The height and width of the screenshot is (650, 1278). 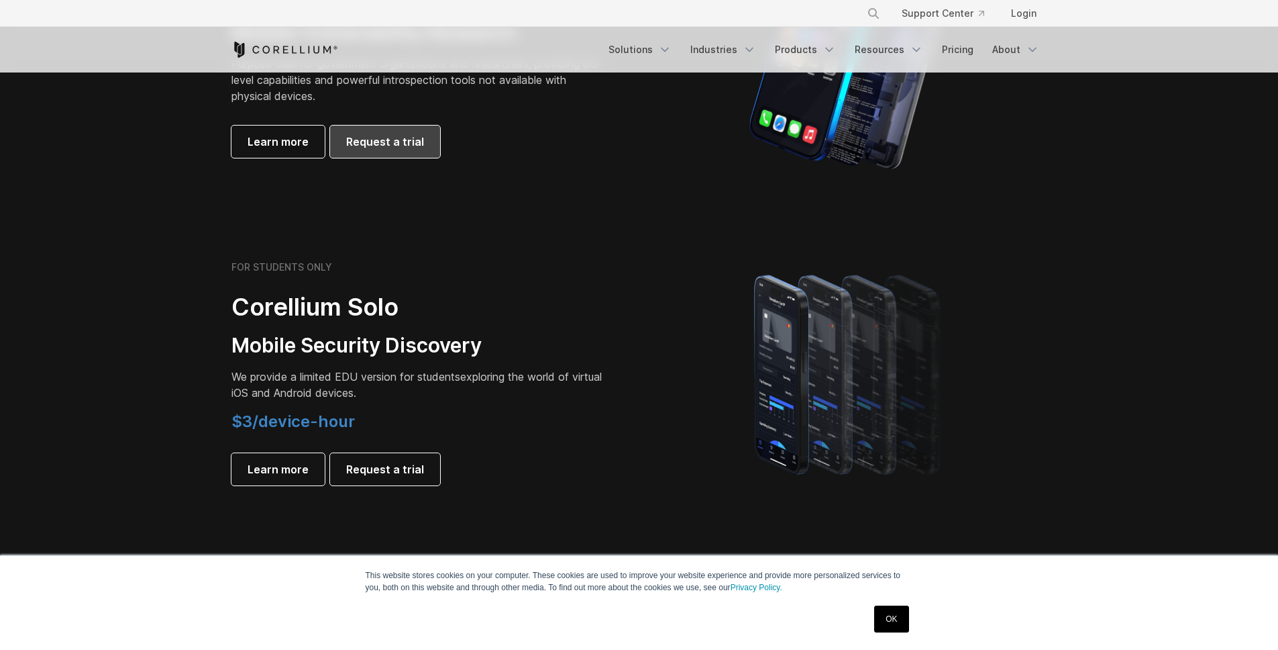 What do you see at coordinates (282, 267) in the screenshot?
I see `h6: FOR STUDENTS ONLY` at bounding box center [282, 267].